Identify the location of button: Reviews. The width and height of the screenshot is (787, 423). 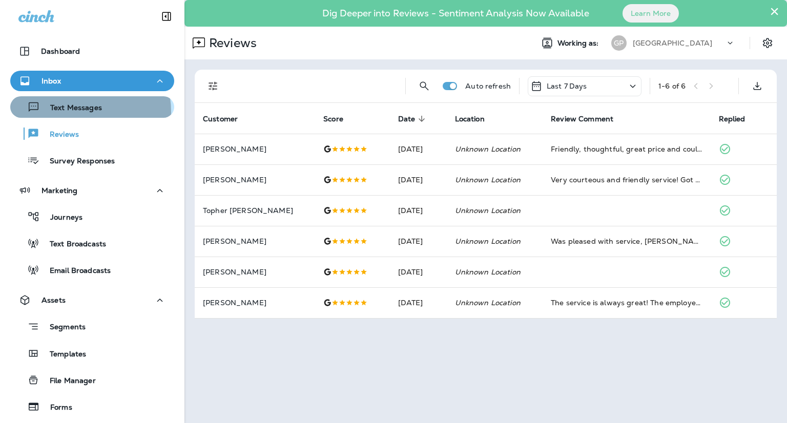
(92, 134).